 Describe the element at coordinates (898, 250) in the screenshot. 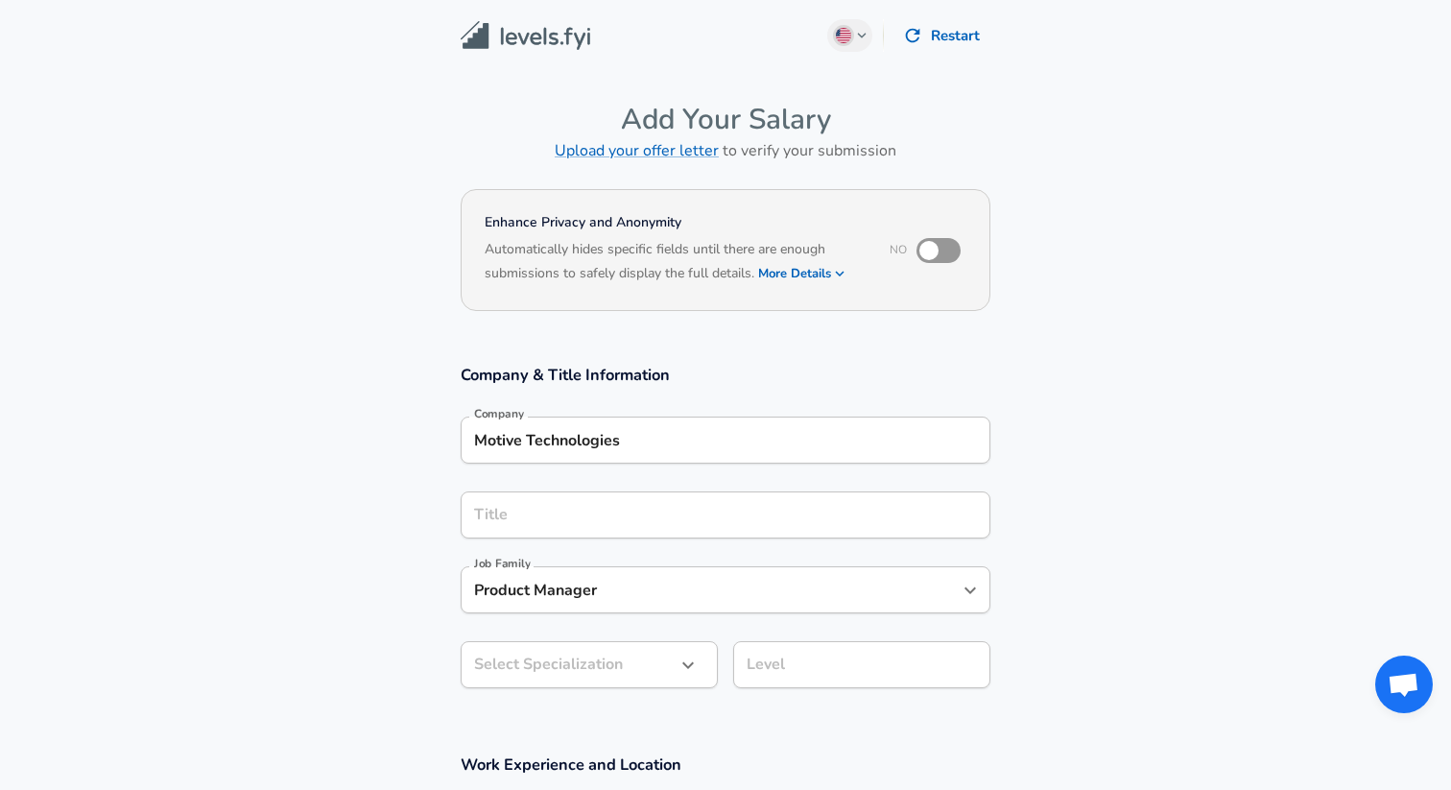

I see `span: No` at that location.